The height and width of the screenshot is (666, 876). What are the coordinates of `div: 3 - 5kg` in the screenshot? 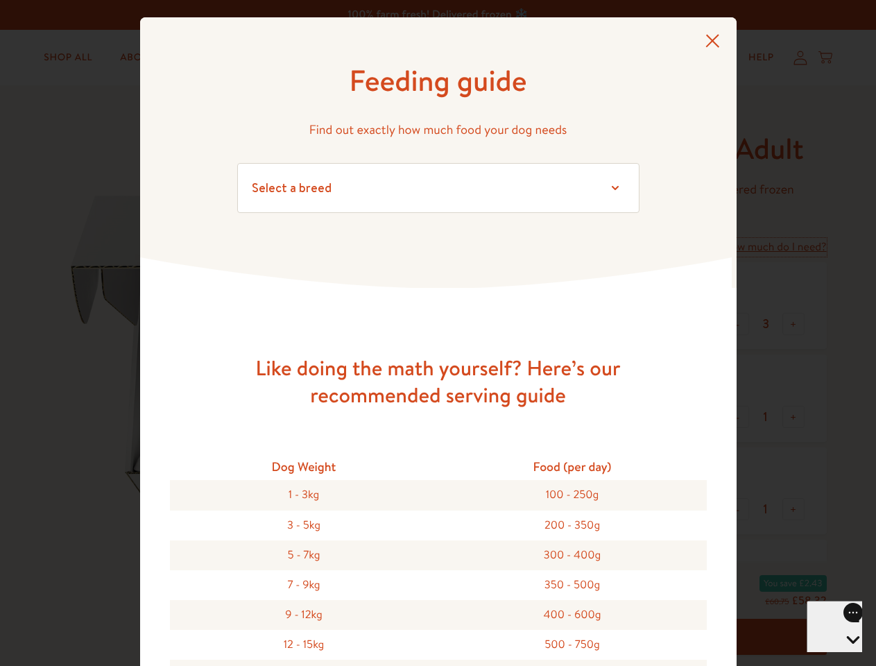 It's located at (304, 525).